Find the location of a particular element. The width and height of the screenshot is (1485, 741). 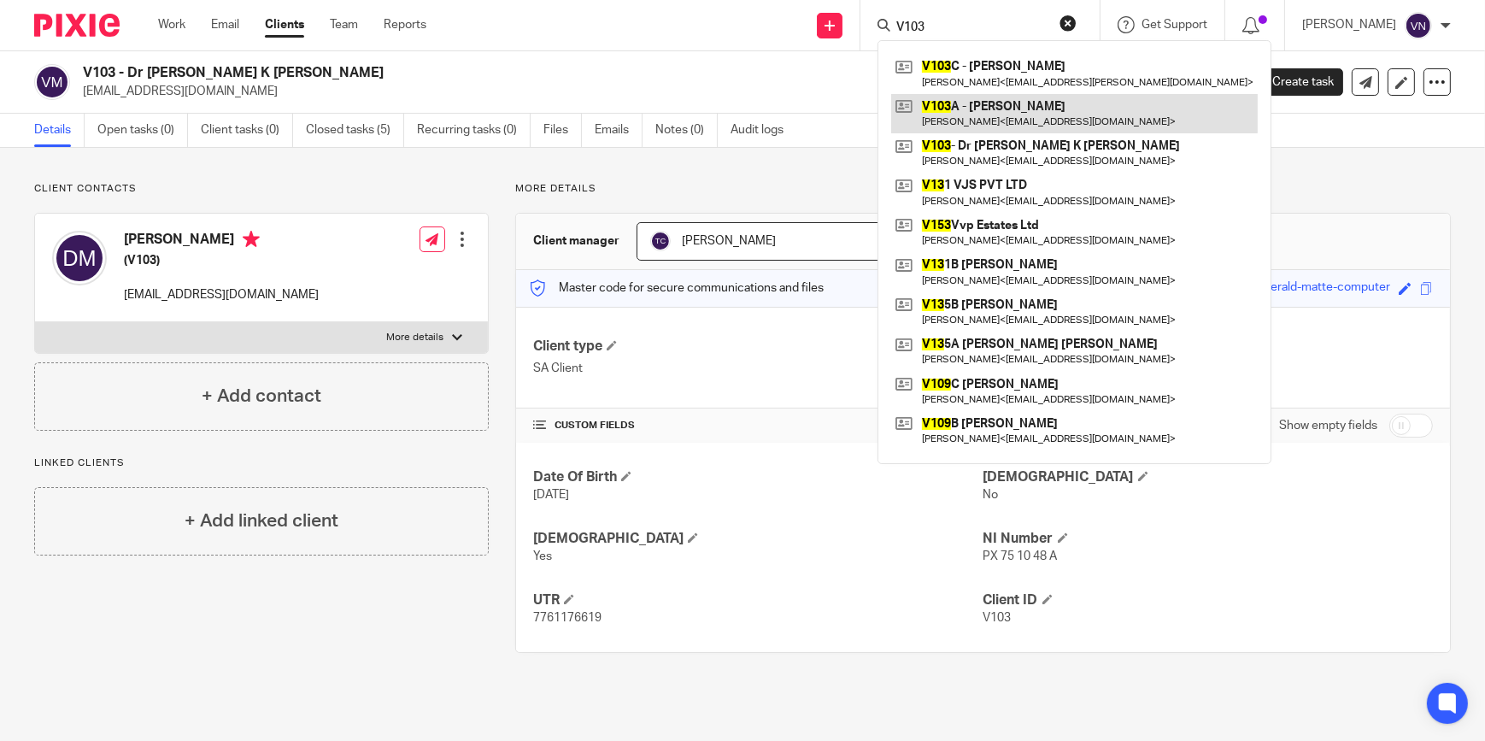

a: Files is located at coordinates (562, 130).